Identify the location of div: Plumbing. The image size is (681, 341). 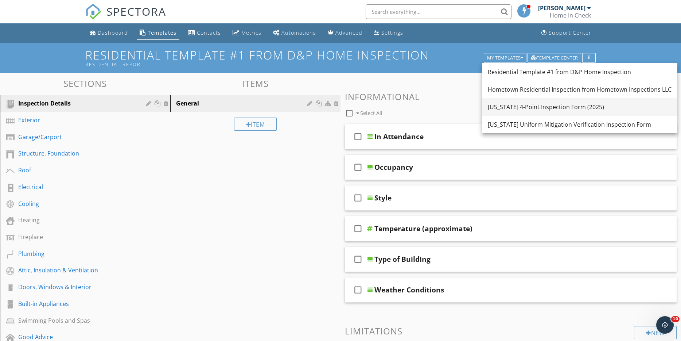
(77, 254).